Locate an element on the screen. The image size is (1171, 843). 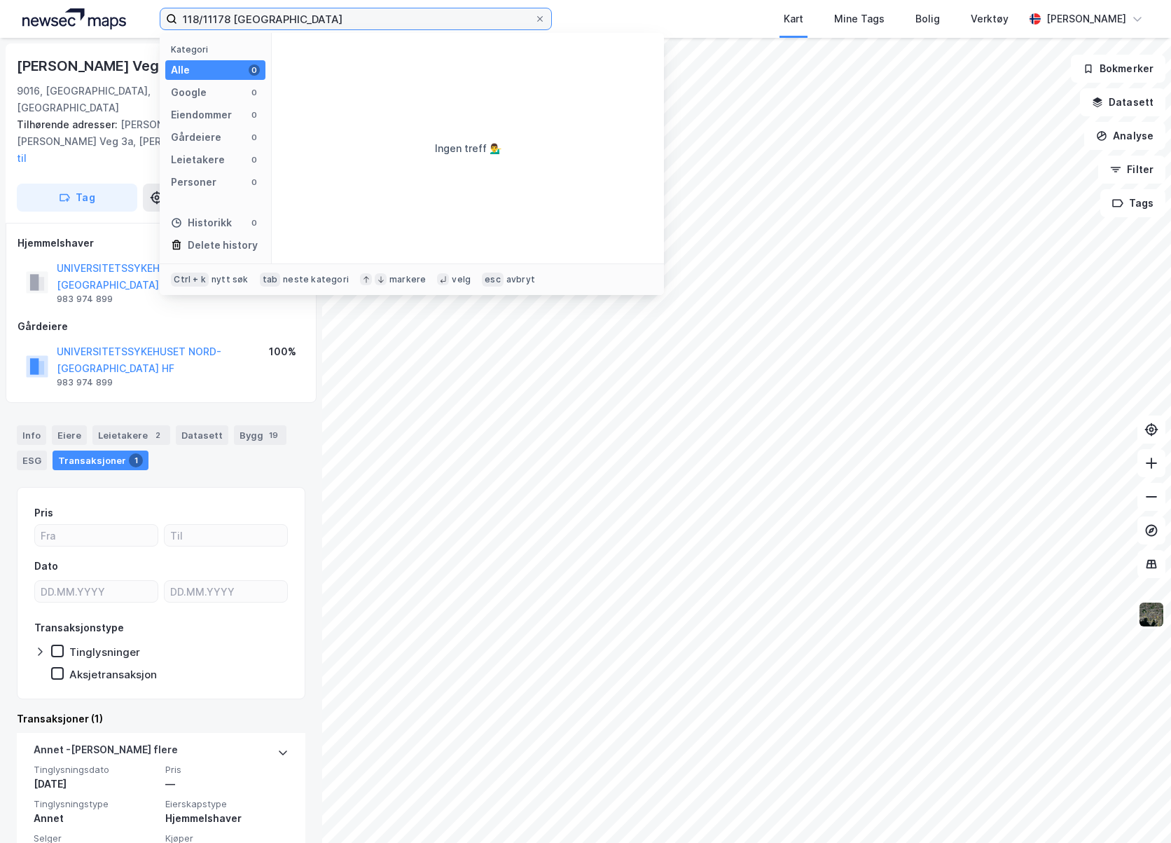
input: Fra is located at coordinates (96, 535).